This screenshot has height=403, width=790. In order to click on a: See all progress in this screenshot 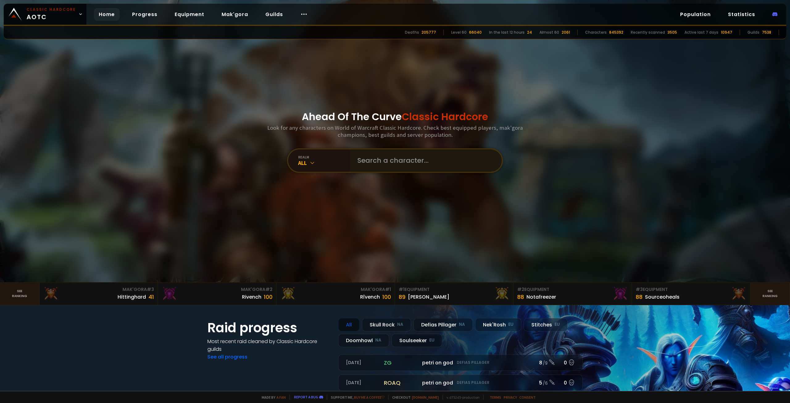, I will do `click(227, 356)`.